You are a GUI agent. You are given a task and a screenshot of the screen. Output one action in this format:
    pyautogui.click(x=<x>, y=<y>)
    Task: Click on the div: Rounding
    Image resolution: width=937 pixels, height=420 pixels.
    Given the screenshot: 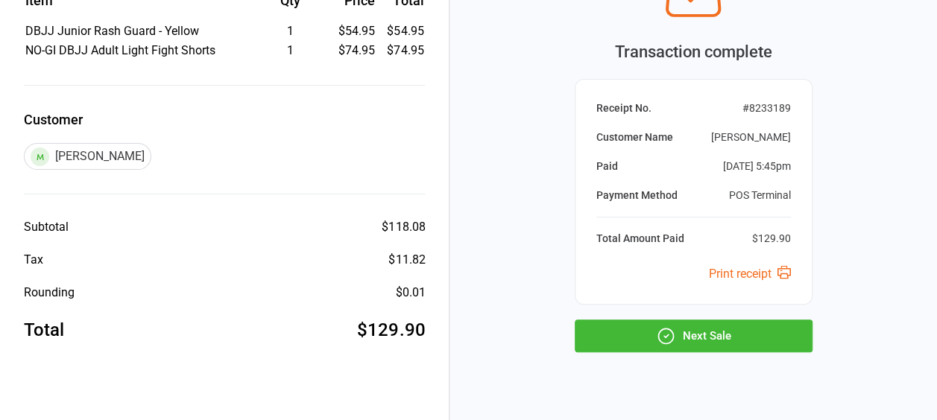 What is the action you would take?
    pyautogui.click(x=49, y=293)
    